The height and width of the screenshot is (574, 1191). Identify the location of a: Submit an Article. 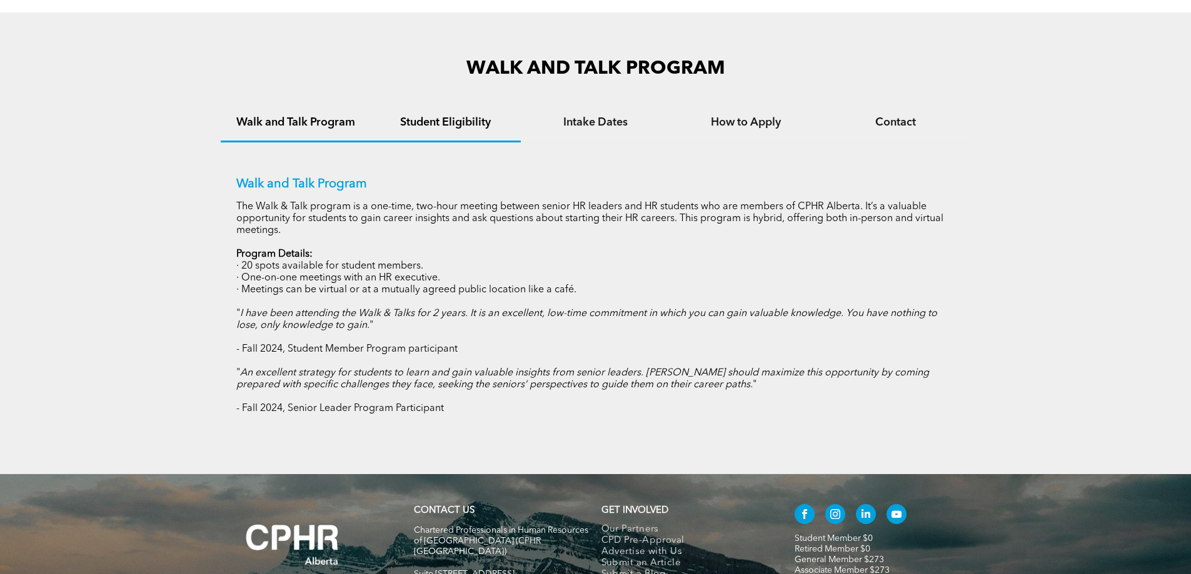
(684, 564).